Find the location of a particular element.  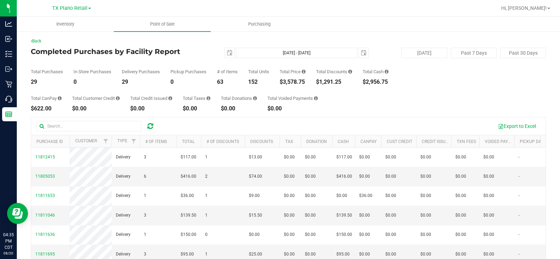

a: Cash is located at coordinates (343, 141).